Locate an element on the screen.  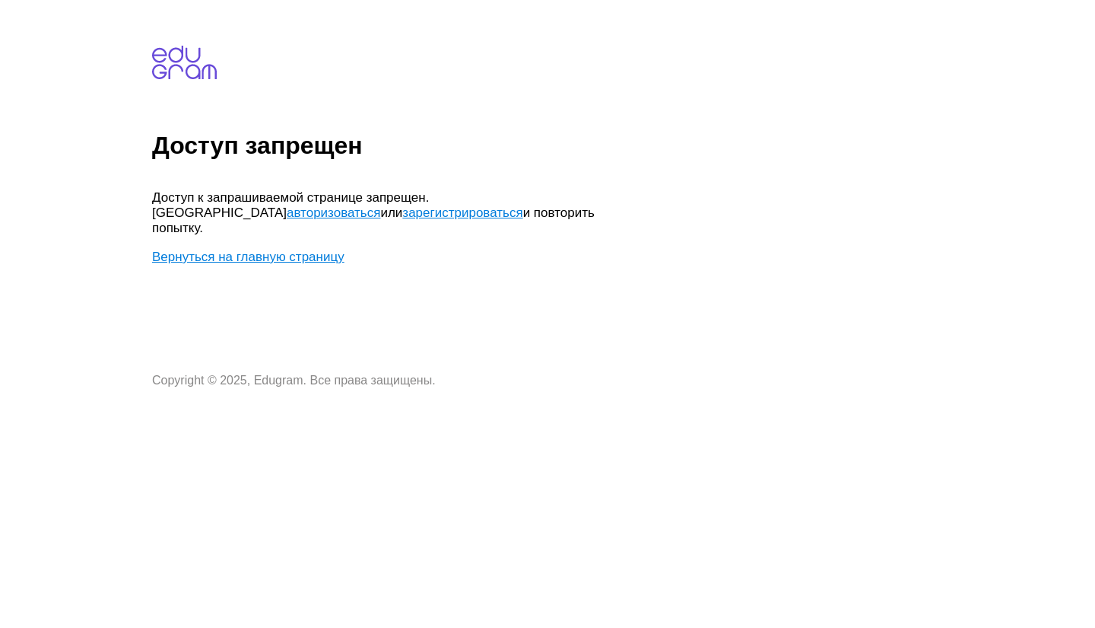
img: edugram.com is located at coordinates (184, 62).